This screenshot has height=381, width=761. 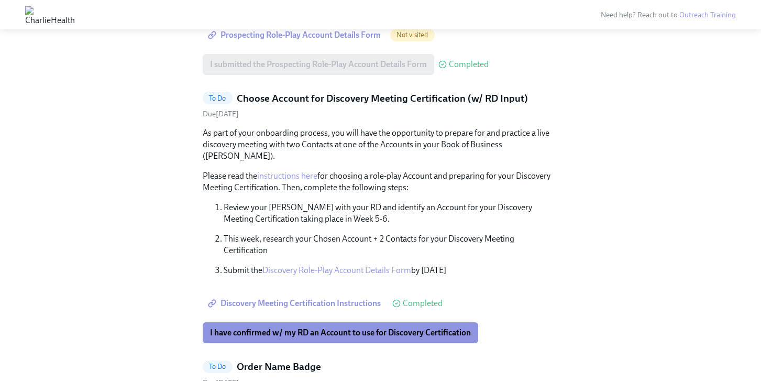 What do you see at coordinates (279, 367) in the screenshot?
I see `h5: Order Name Badge` at bounding box center [279, 367].